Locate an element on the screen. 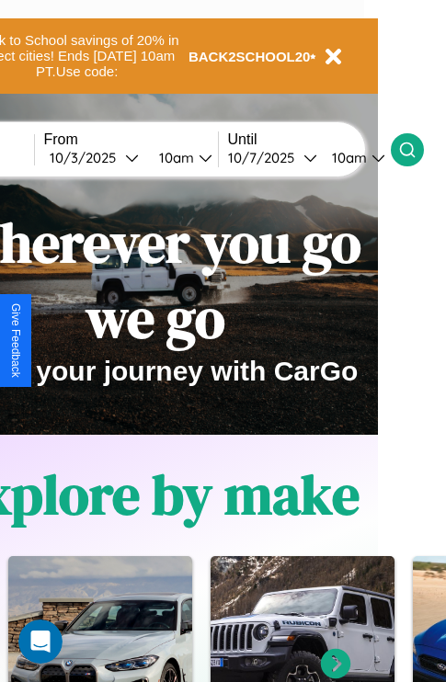 The width and height of the screenshot is (446, 682). b: BACK2SCHOOL20 is located at coordinates (249, 56).